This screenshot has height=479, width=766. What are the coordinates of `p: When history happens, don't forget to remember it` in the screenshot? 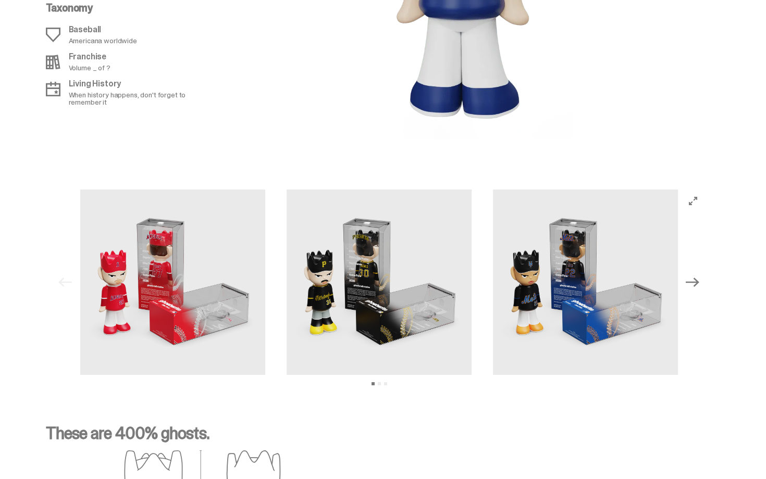 It's located at (138, 98).